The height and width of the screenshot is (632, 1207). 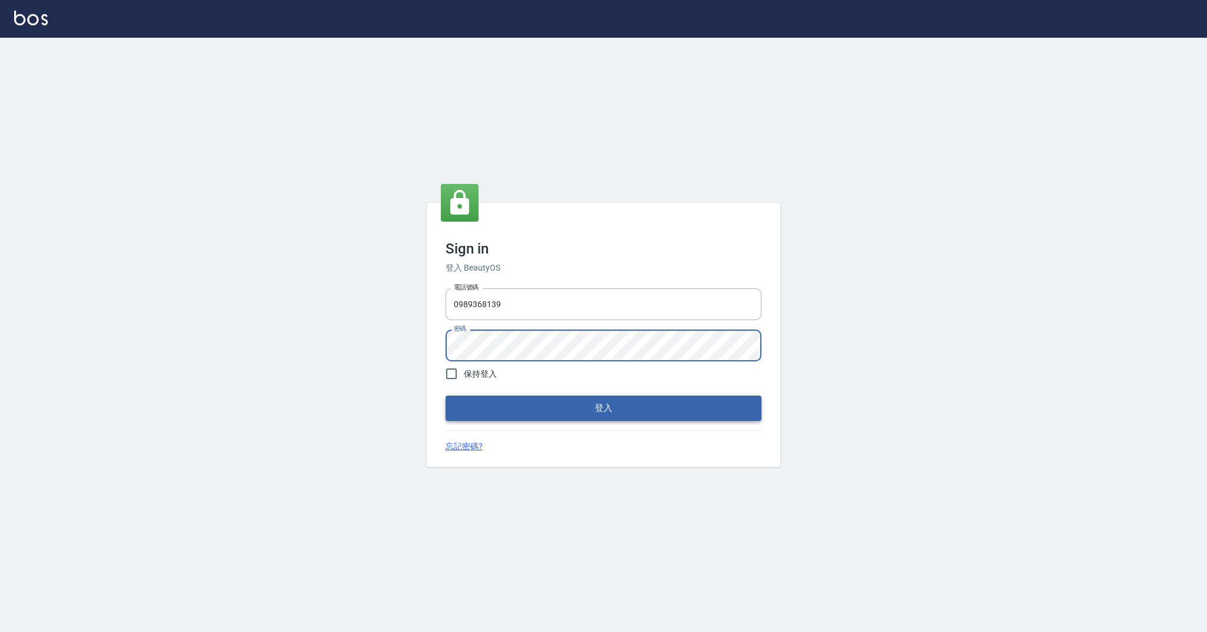 What do you see at coordinates (604, 249) in the screenshot?
I see `h3: Sign in` at bounding box center [604, 249].